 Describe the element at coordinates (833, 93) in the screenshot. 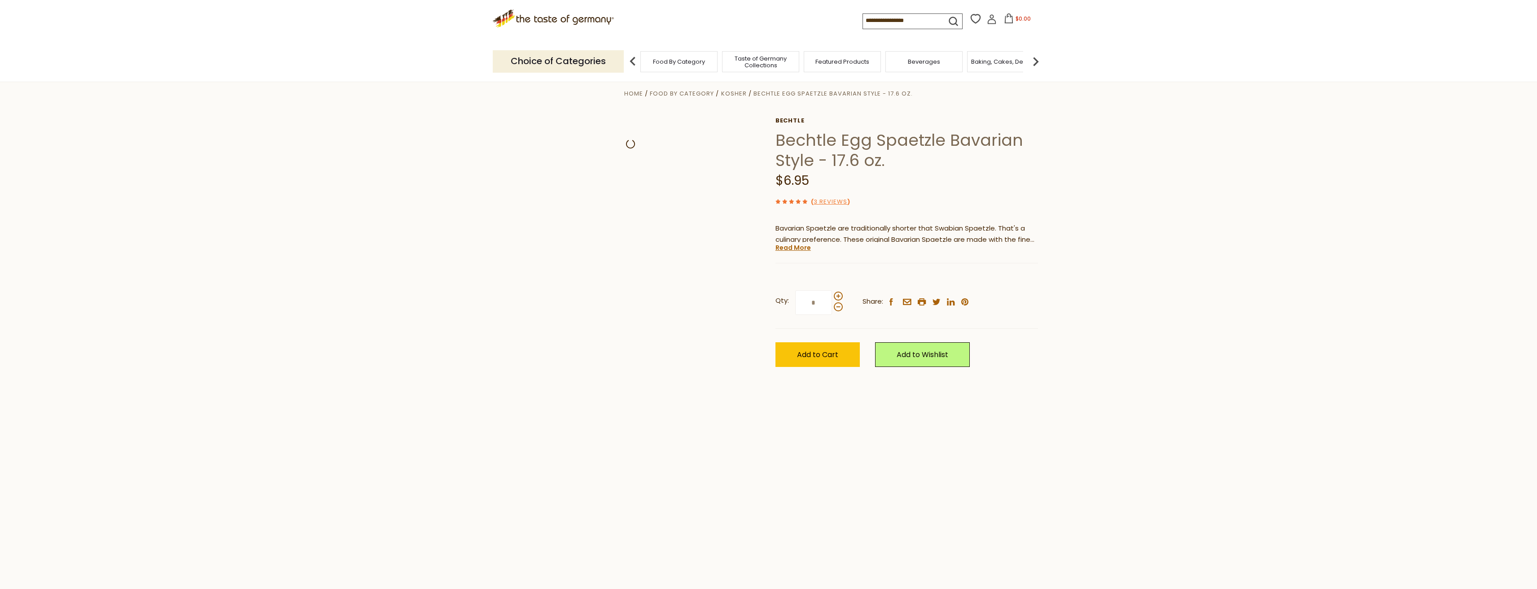

I see `a: Bechtle Egg Spaetzle Bavarian Style - 17.6 oz.` at that location.